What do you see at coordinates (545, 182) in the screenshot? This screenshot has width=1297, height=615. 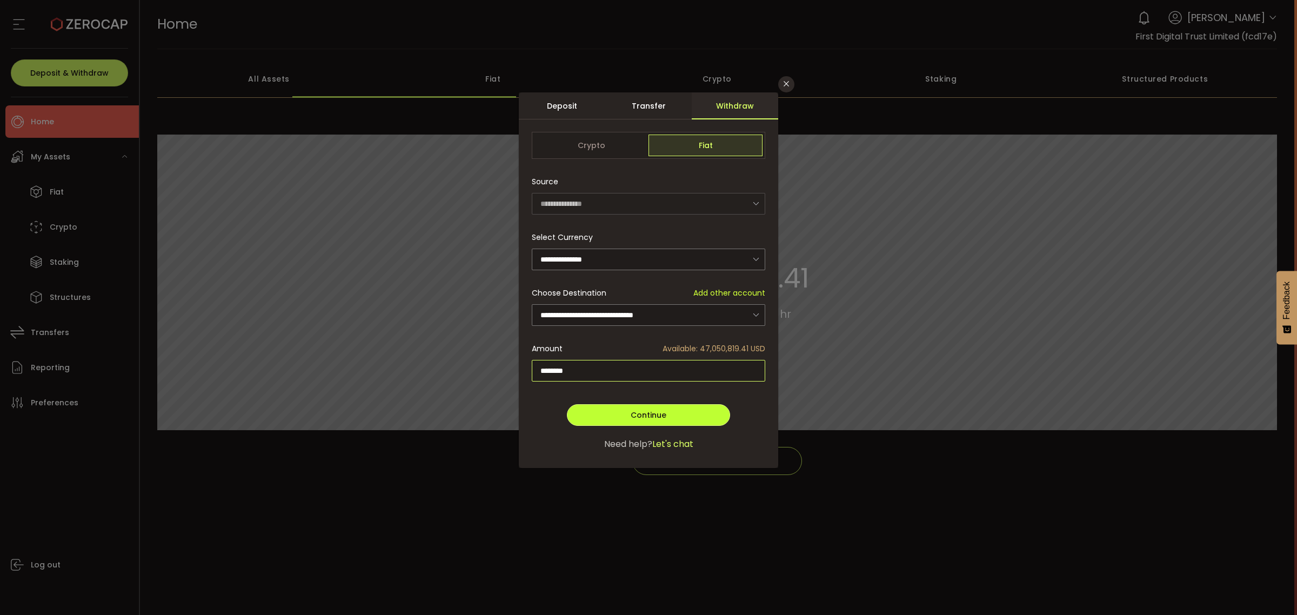 I see `span: Source` at bounding box center [545, 182].